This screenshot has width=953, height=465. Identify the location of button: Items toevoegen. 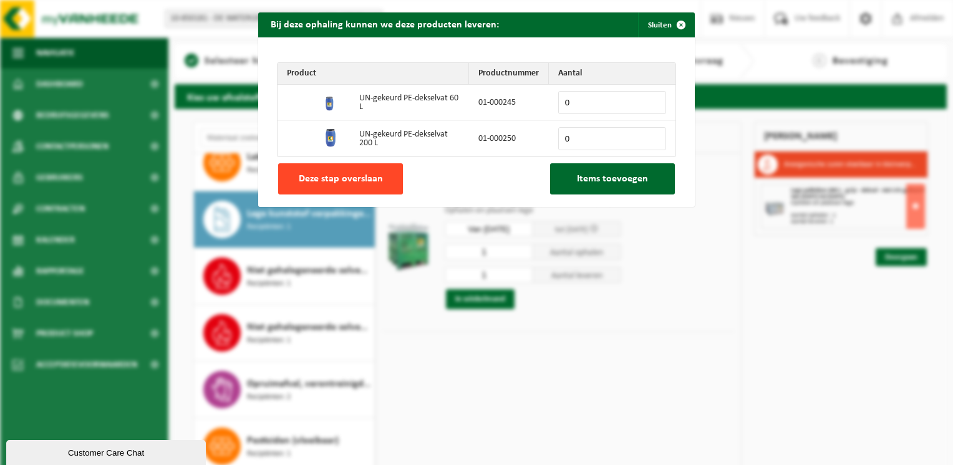
(612, 179).